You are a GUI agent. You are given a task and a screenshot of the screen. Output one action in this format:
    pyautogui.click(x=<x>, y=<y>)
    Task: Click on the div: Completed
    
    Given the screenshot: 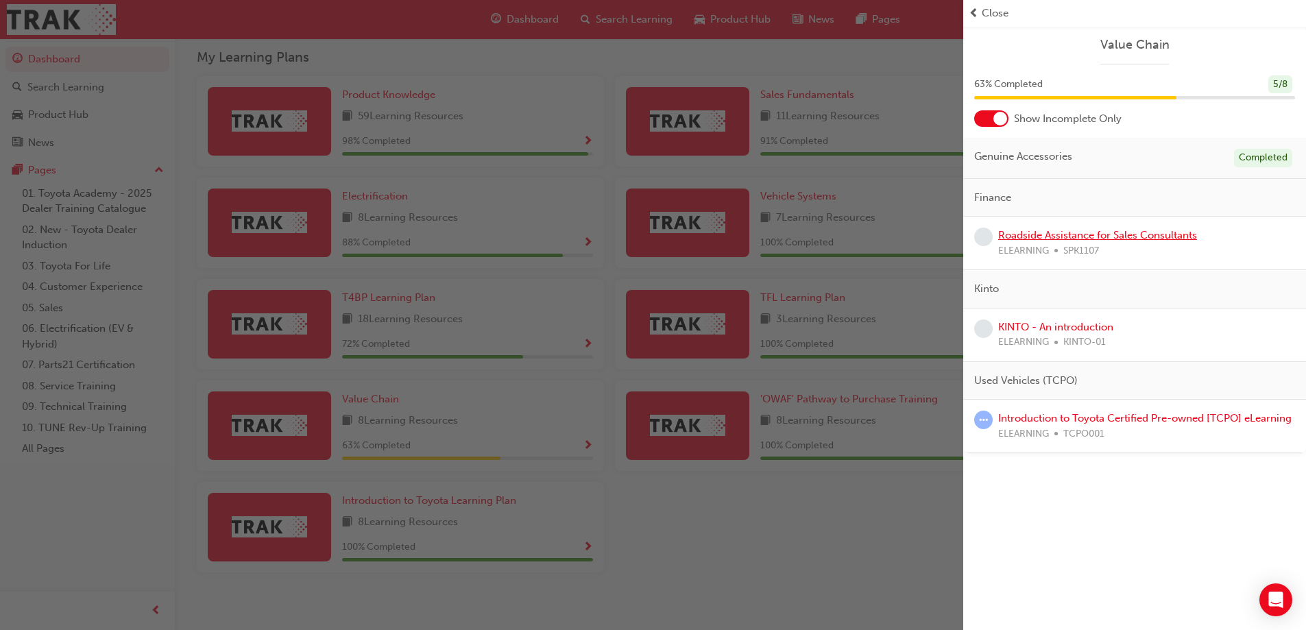 What is the action you would take?
    pyautogui.click(x=1262, y=158)
    